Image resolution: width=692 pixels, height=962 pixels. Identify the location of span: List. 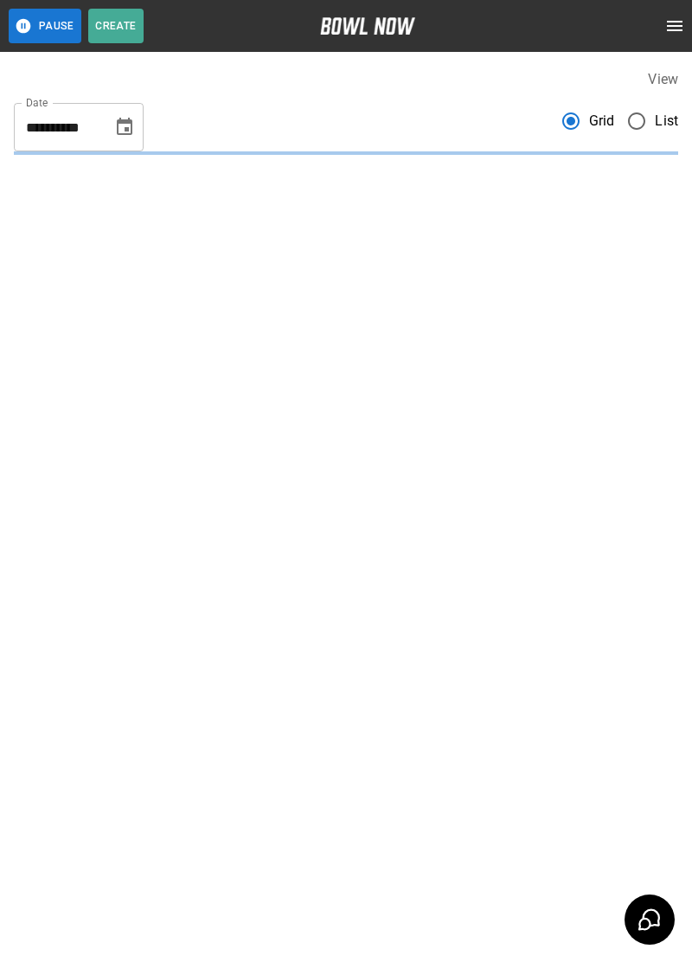
(666, 121).